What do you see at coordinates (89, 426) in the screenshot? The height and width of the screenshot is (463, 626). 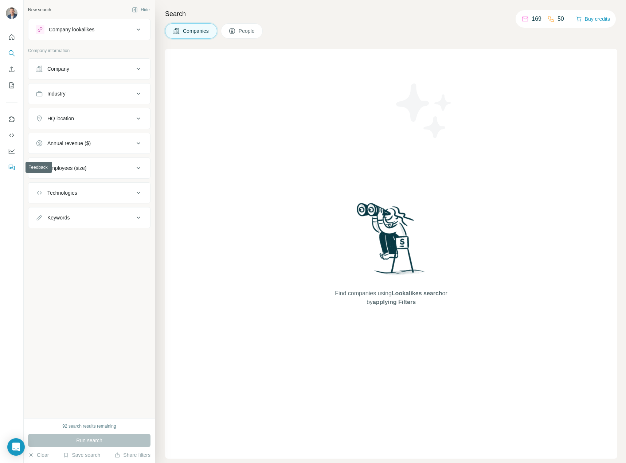 I see `div: 92 search results remaining` at bounding box center [89, 426].